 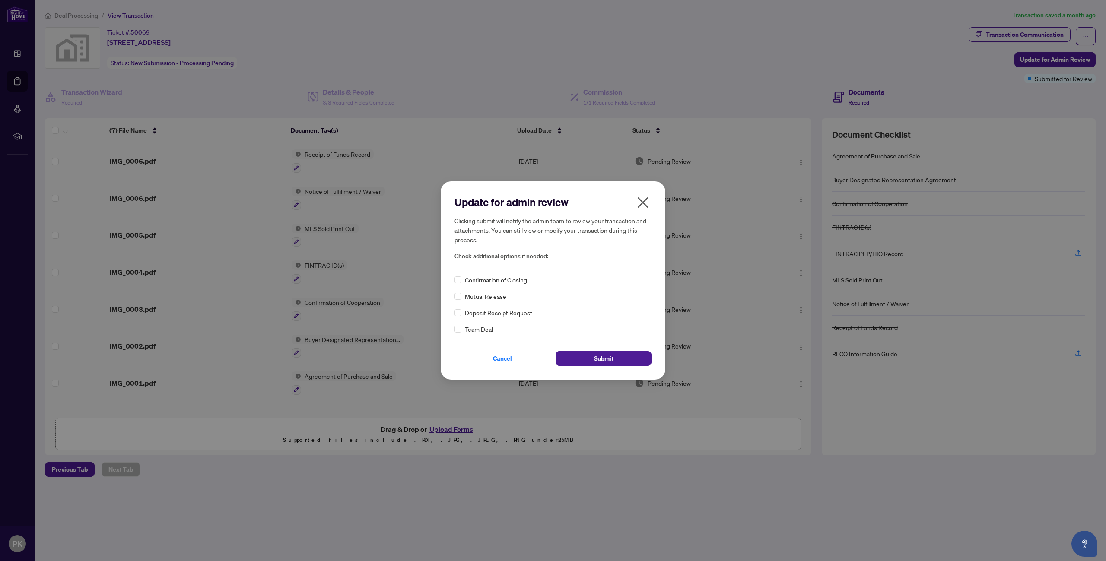 I want to click on span: Submit, so click(x=604, y=359).